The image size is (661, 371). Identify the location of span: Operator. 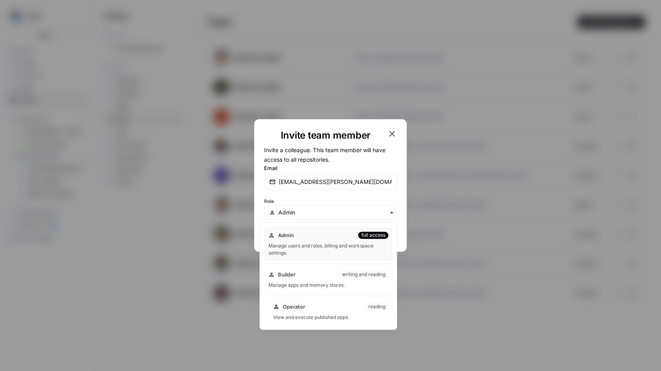
(294, 307).